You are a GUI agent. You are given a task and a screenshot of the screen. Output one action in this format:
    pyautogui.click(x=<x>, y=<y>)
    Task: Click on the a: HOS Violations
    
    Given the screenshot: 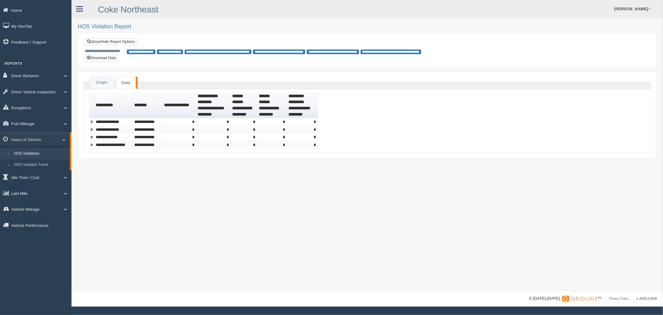 What is the action you would take?
    pyautogui.click(x=40, y=154)
    